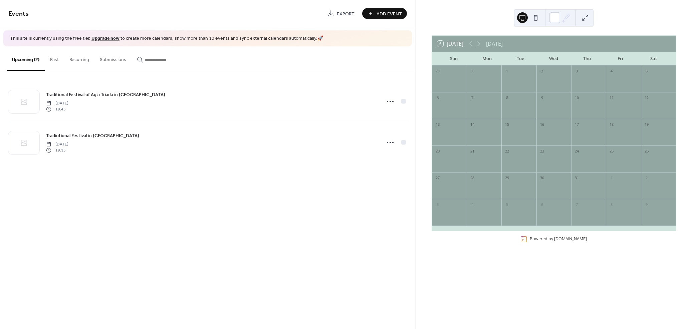 The height and width of the screenshot is (329, 692). I want to click on div: 27, so click(437, 178).